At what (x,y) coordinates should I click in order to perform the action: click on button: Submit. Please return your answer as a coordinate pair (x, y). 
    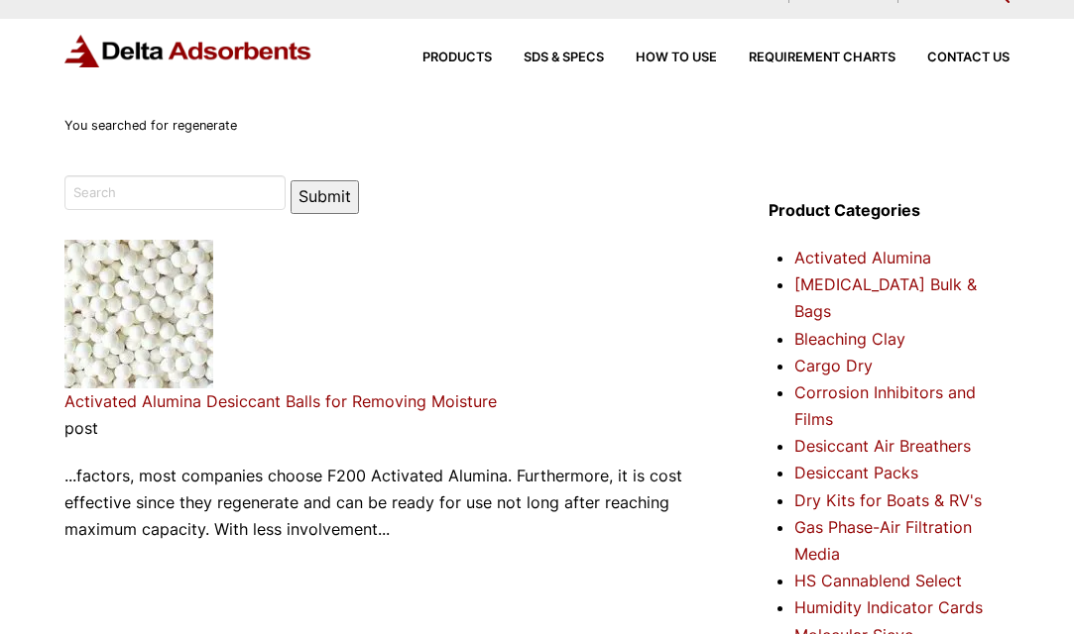
    Looking at the image, I should click on (324, 196).